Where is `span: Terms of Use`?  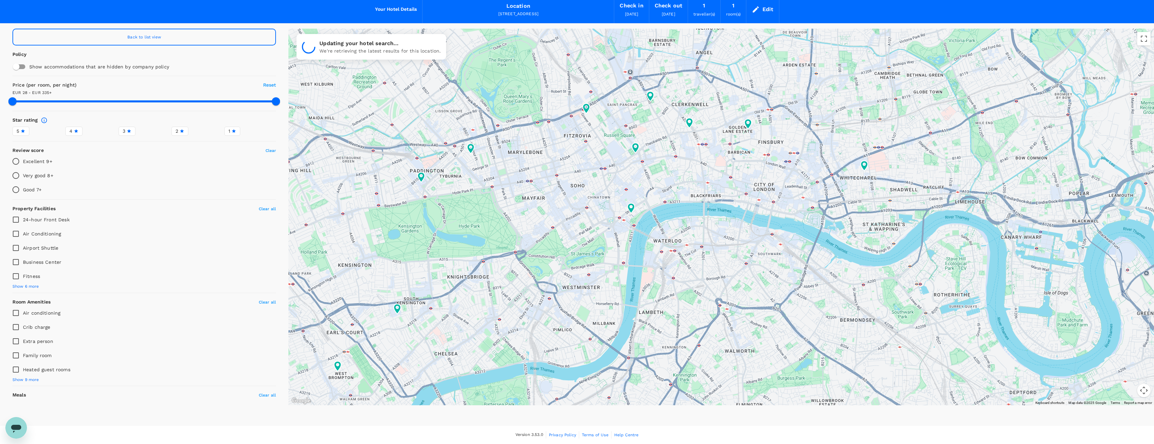
span: Terms of Use is located at coordinates (595, 435).